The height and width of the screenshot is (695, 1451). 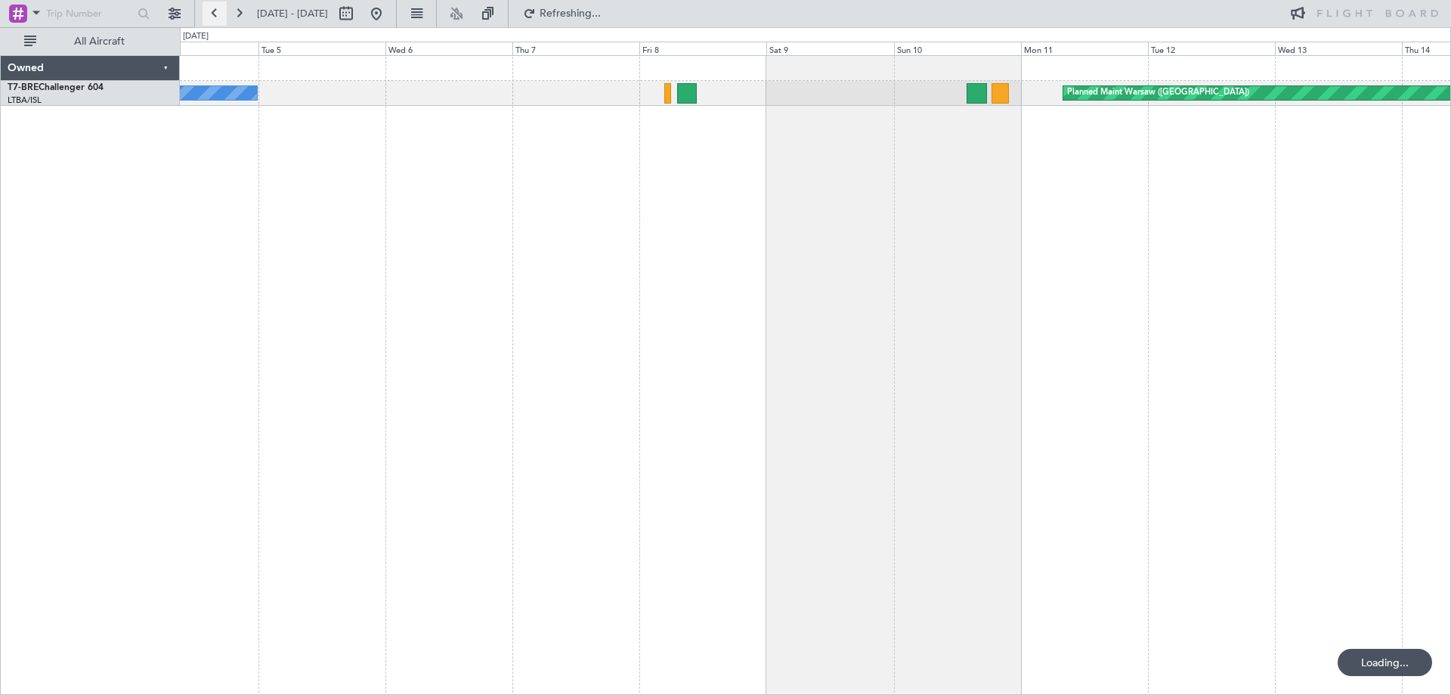 I want to click on div: Thu 7, so click(x=576, y=48).